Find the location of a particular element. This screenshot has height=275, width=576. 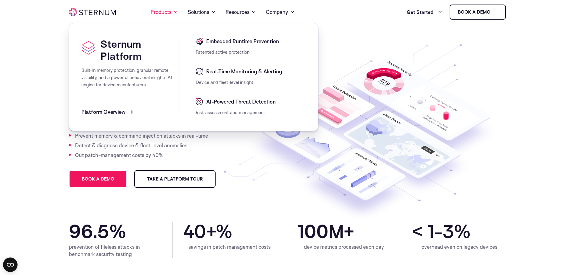

span: AI-Powered Threat Detection is located at coordinates (240, 102).